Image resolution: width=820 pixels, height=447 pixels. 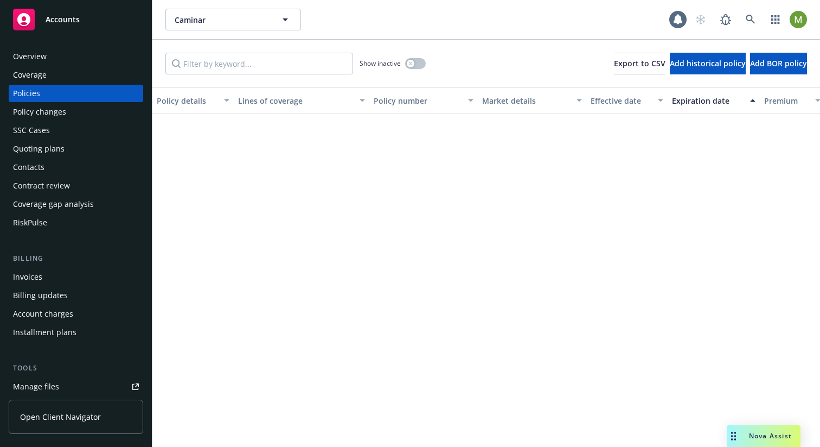 I want to click on div: Quoting plans, so click(x=39, y=149).